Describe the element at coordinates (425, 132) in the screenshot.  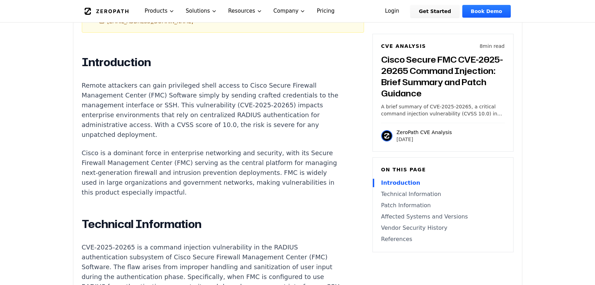
I see `p: ZeroPath CVE Analysis` at that location.